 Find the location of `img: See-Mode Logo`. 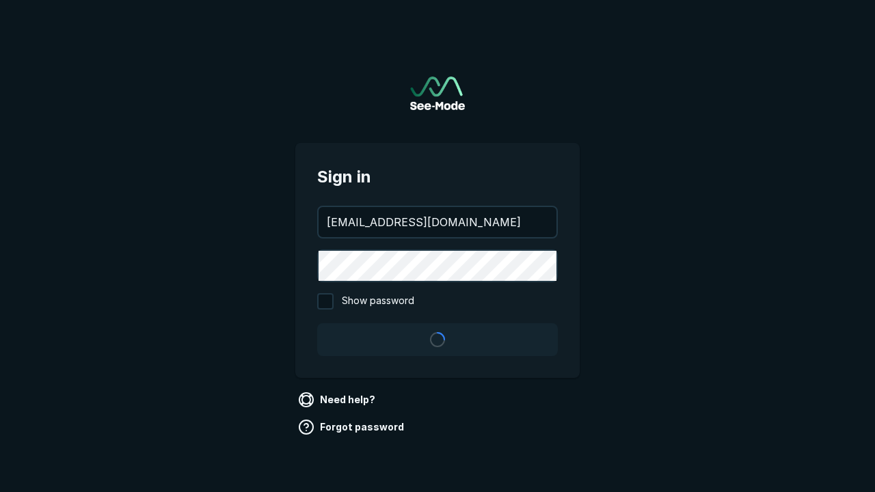

img: See-Mode Logo is located at coordinates (437, 93).